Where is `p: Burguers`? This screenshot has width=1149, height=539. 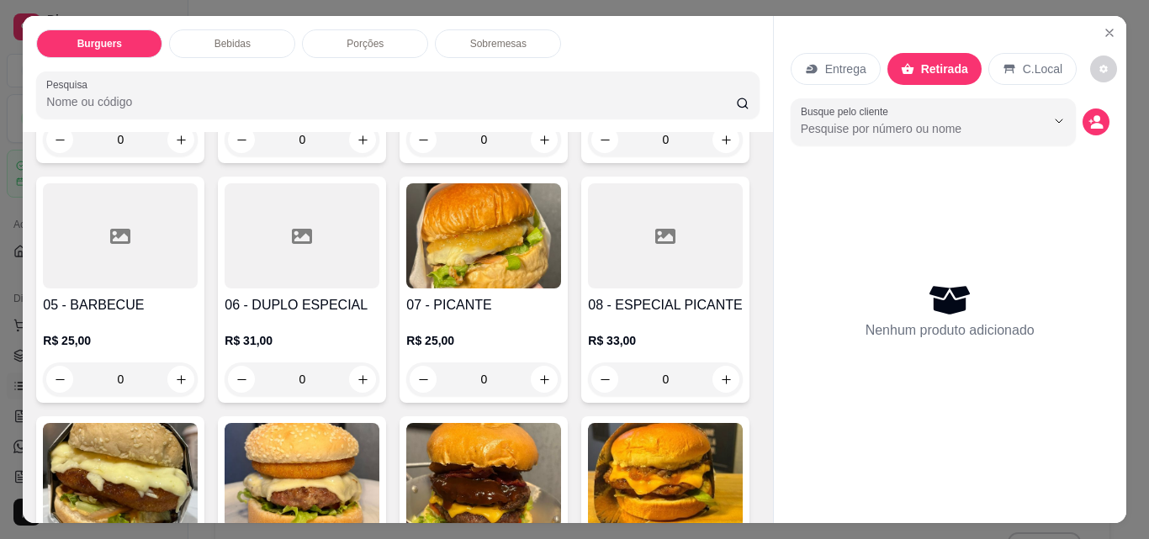 p: Burguers is located at coordinates (99, 44).